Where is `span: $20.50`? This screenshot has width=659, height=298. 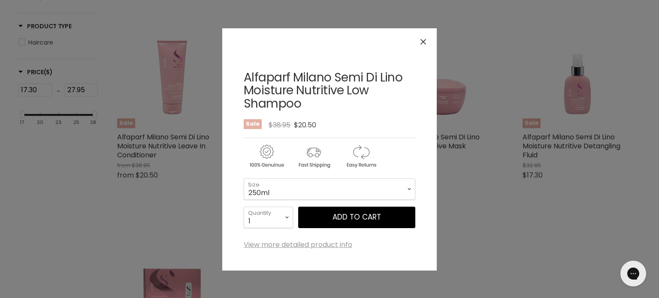 span: $20.50 is located at coordinates (305, 125).